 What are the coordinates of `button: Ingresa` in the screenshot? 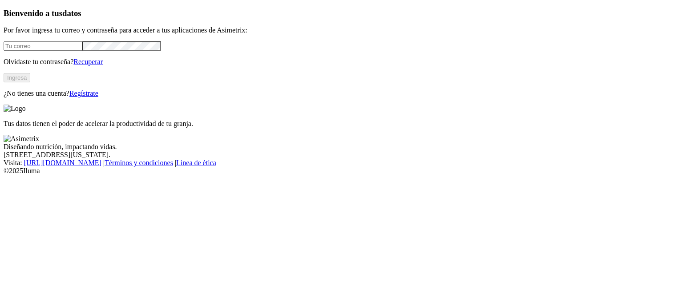 It's located at (17, 77).